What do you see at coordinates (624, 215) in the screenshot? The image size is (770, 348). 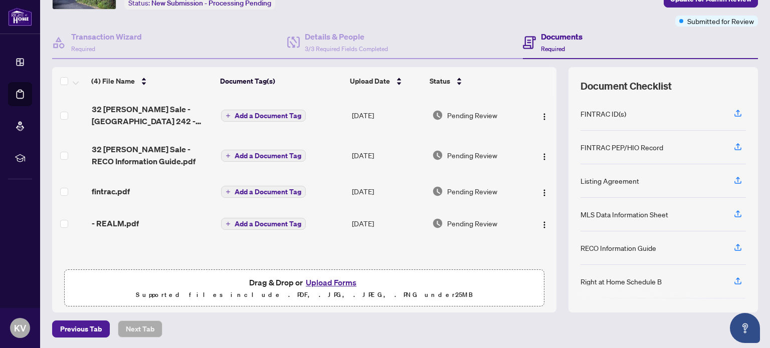 I see `div: MLS Data Information Sheet` at bounding box center [624, 215].